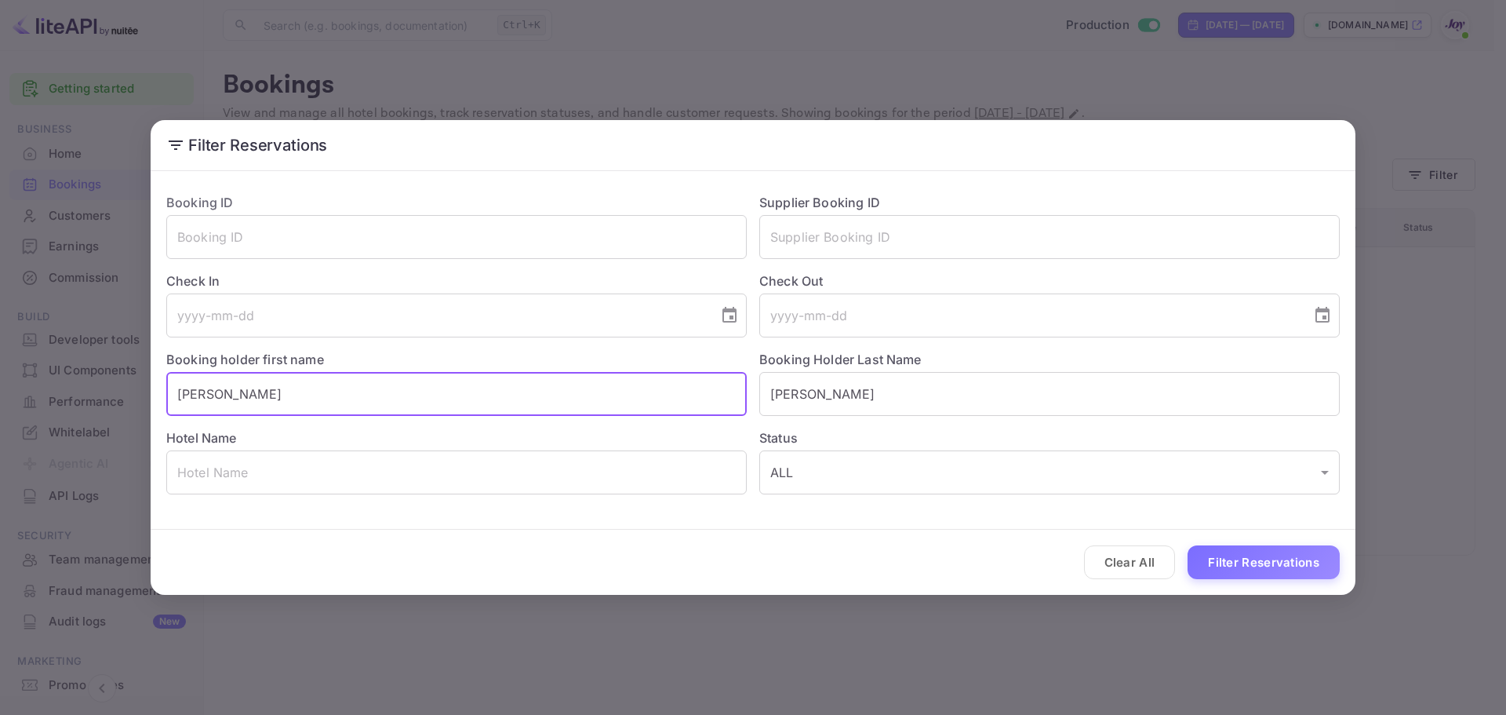  What do you see at coordinates (1050, 472) in the screenshot?
I see `div: ALL` at bounding box center [1050, 472].